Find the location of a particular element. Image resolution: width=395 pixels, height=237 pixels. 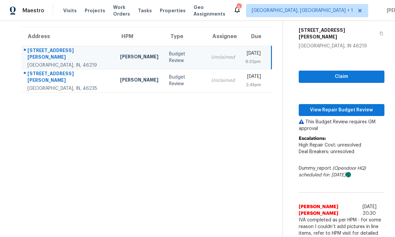

span: Properties is located at coordinates (173, 11).